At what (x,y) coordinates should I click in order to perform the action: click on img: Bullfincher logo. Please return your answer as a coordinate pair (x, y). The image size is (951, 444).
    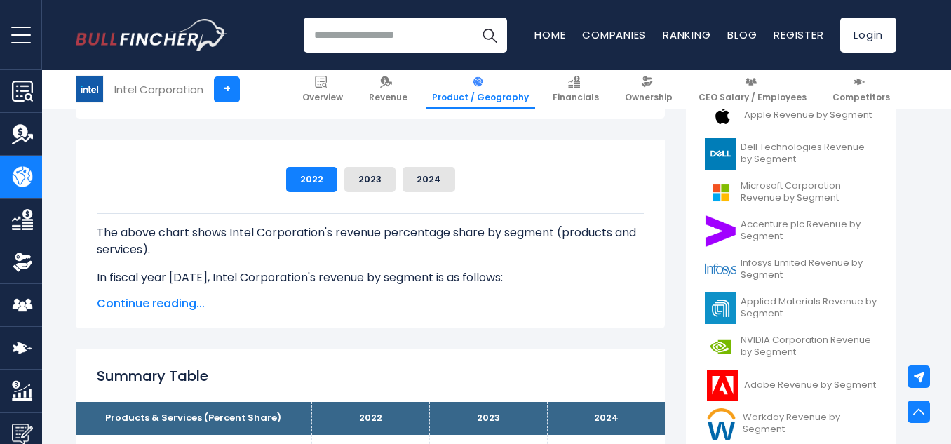
    Looking at the image, I should click on (152, 35).